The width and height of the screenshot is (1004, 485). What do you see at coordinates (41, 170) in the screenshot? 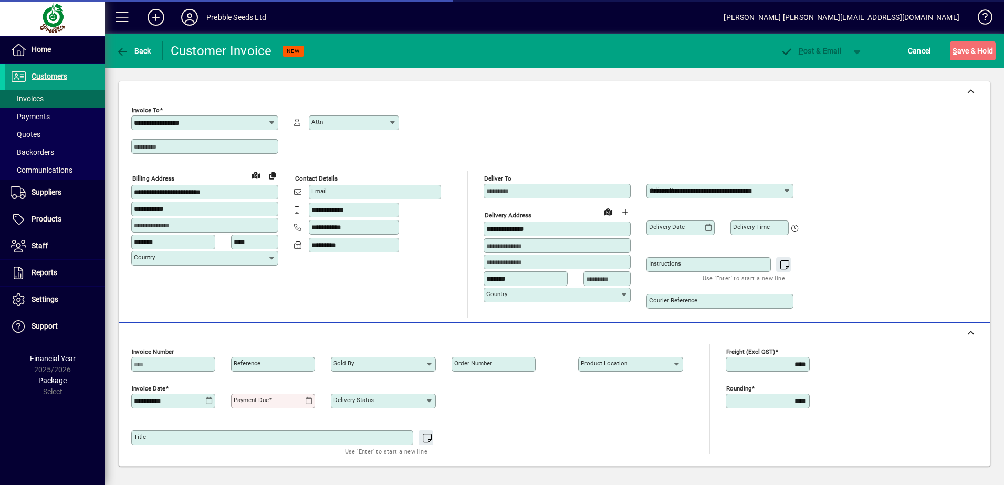
I see `span: Communications` at bounding box center [41, 170].